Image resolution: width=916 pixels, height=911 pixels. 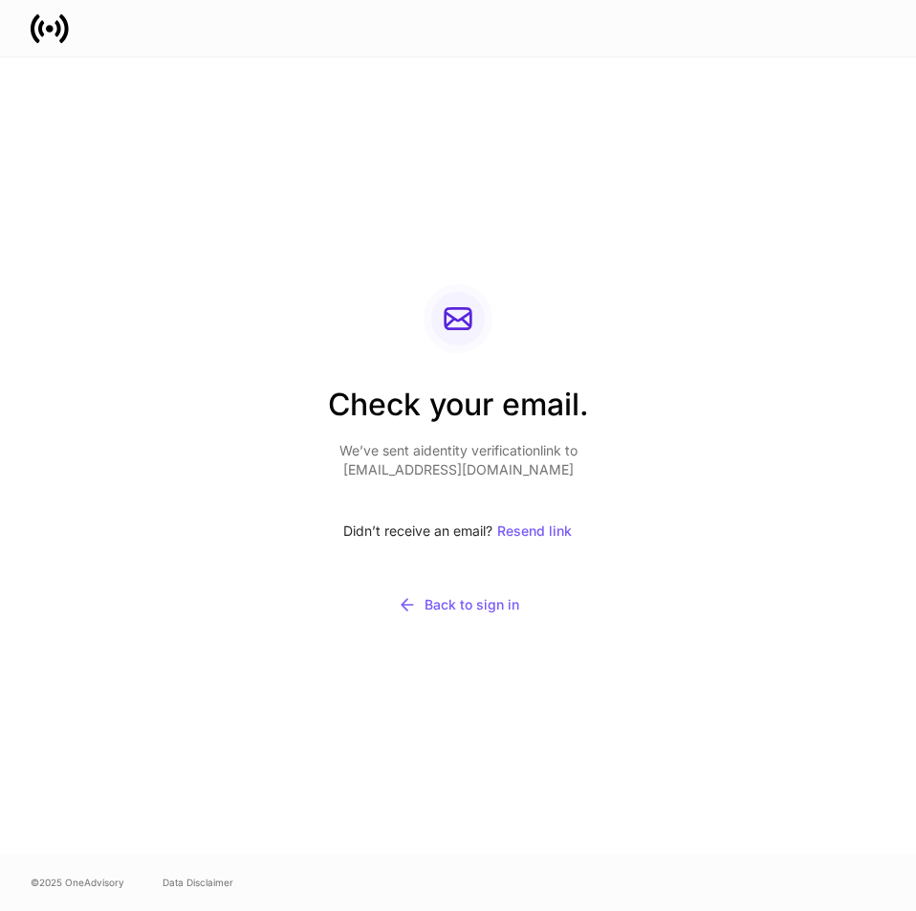 What do you see at coordinates (458, 605) in the screenshot?
I see `button: Back to sign in` at bounding box center [458, 605].